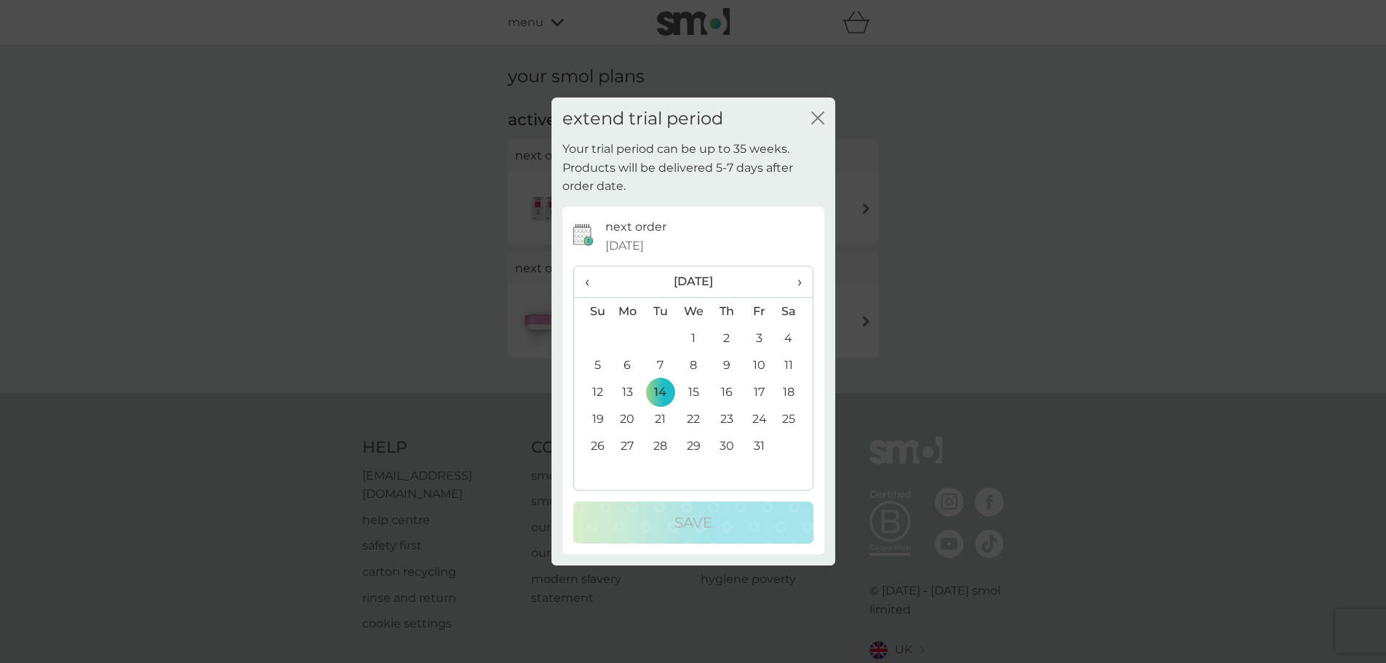 Image resolution: width=1386 pixels, height=663 pixels. Describe the element at coordinates (636, 227) in the screenshot. I see `p: next order` at that location.